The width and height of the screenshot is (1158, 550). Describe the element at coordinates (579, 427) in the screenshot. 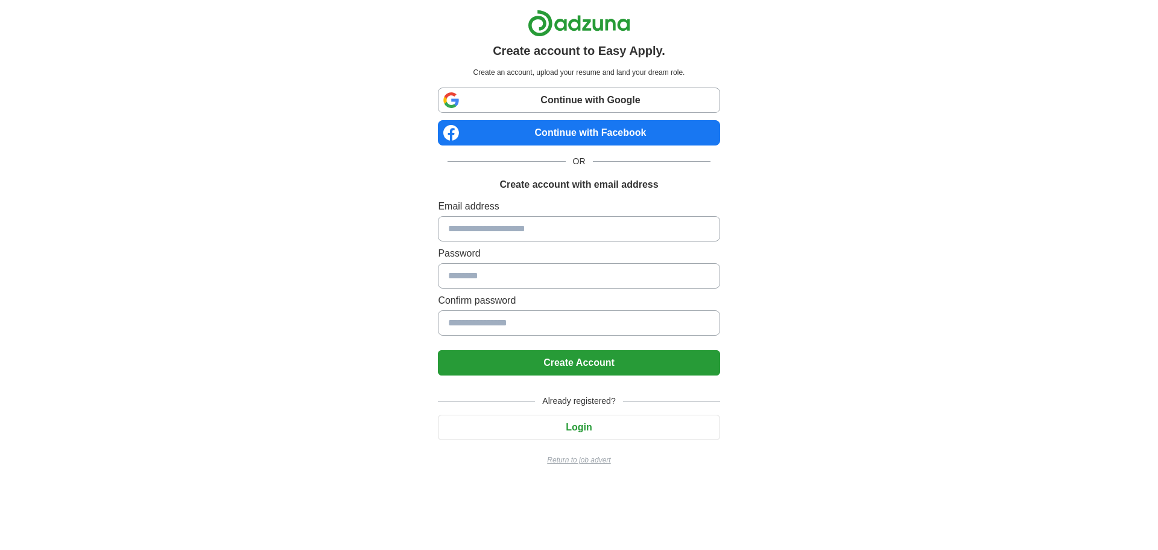

I see `a: Login` at that location.